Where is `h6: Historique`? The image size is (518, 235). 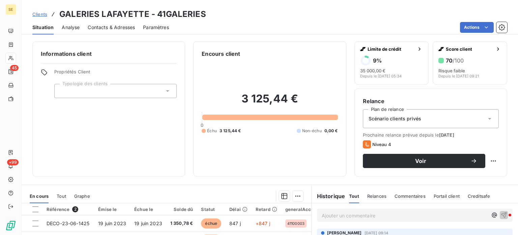
h6: Historique is located at coordinates (329, 196).